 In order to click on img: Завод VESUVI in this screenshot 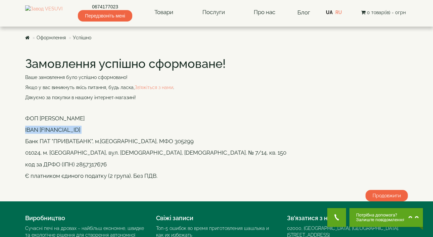, I will do `click(44, 12)`.